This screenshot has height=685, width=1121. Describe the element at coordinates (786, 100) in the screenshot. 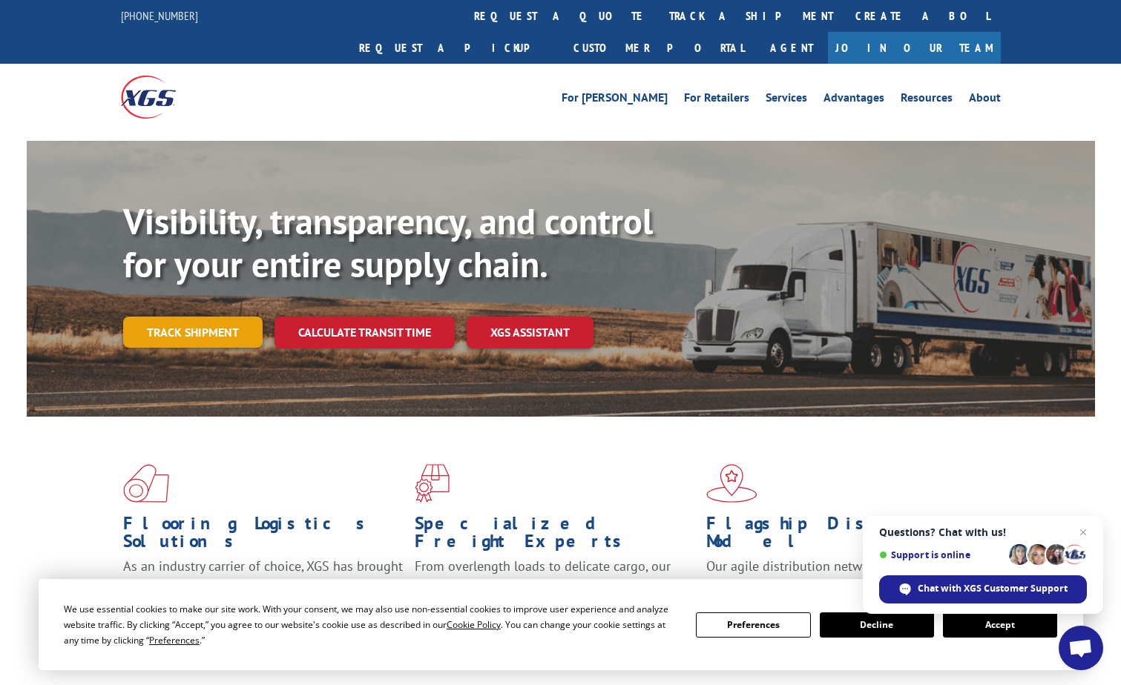

I see `a: Services` at that location.